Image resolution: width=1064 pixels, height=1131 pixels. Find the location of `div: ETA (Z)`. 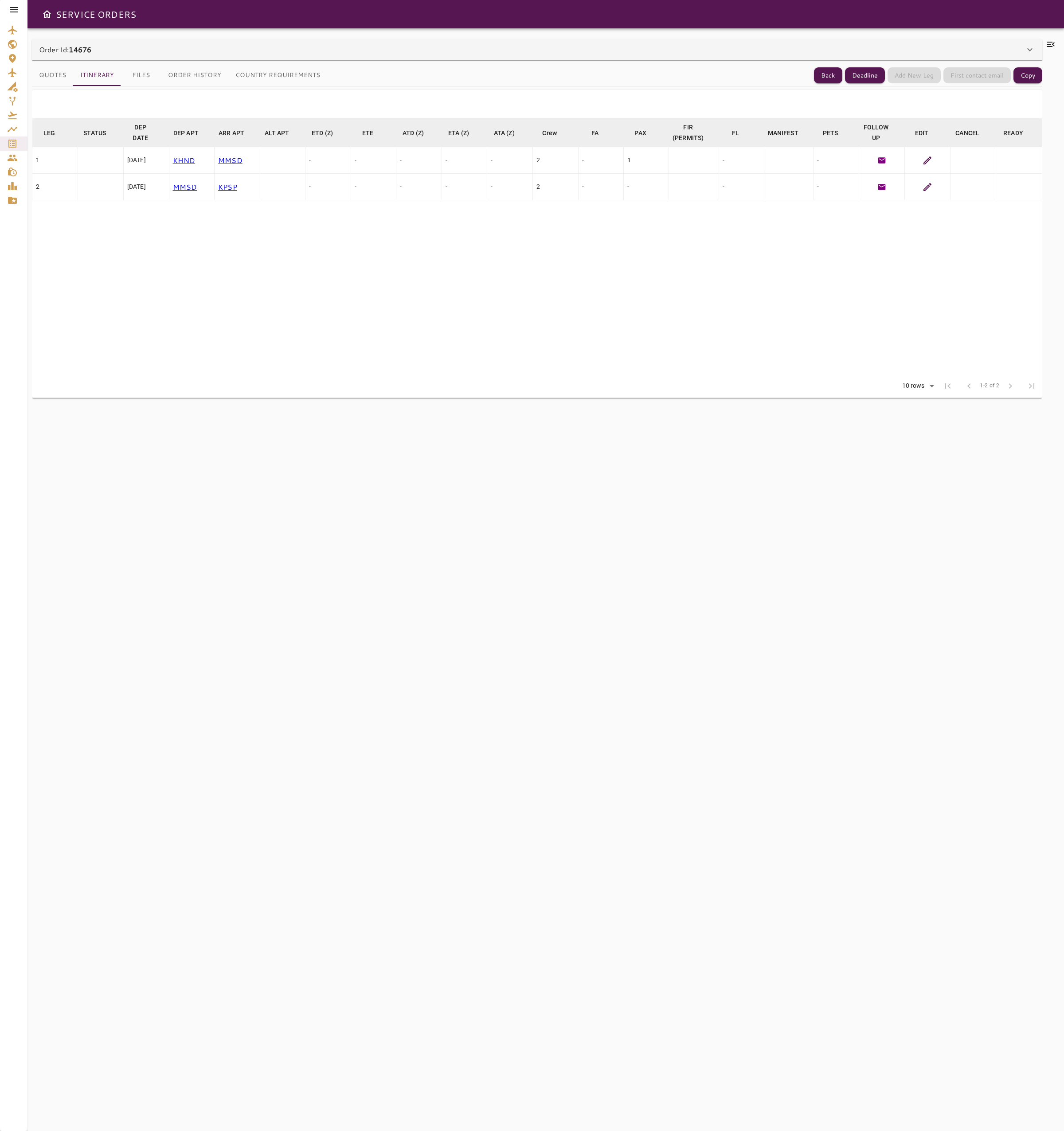

div: ETA (Z) is located at coordinates (459, 133).